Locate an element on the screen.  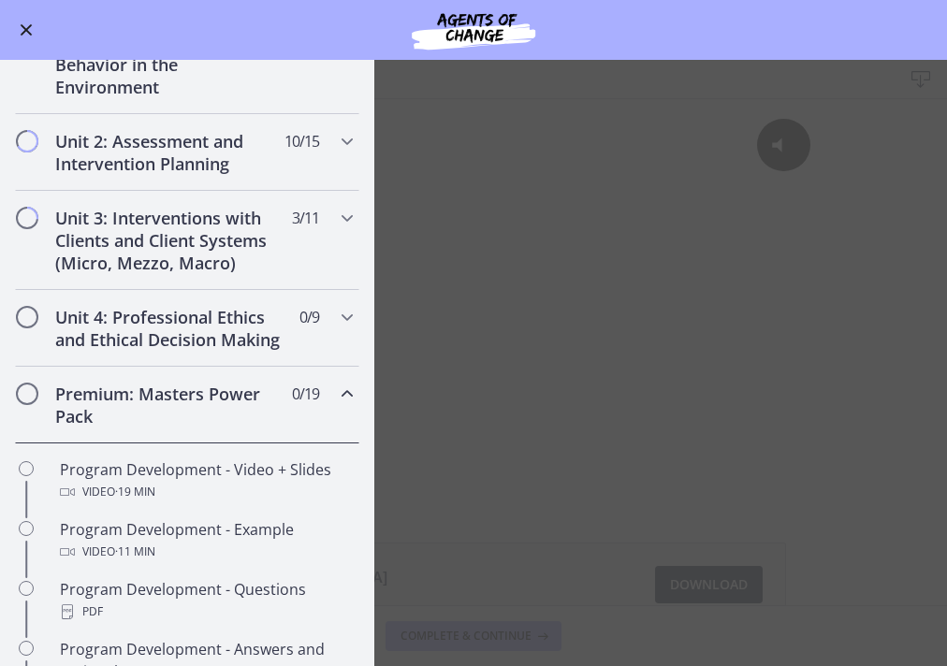
h2: Unit 4: Professional Ethics and Ethical Decision Making is located at coordinates (169, 328).